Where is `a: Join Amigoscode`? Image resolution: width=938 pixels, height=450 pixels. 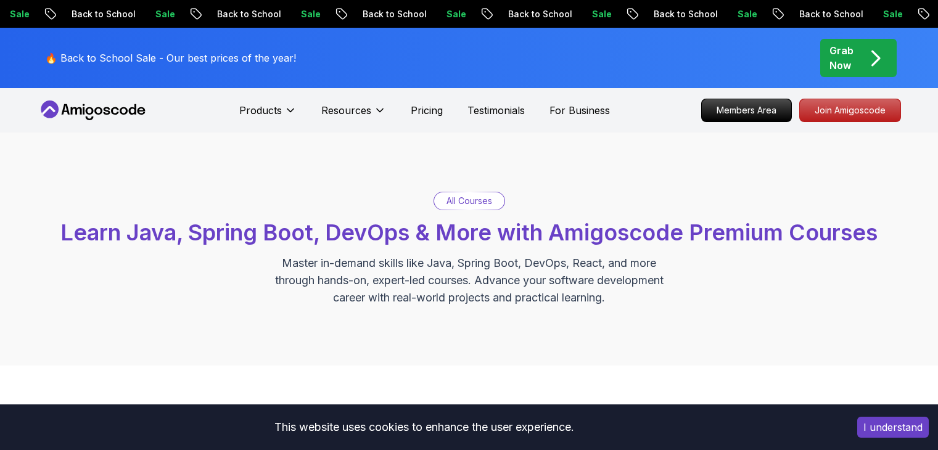 a: Join Amigoscode is located at coordinates (850, 110).